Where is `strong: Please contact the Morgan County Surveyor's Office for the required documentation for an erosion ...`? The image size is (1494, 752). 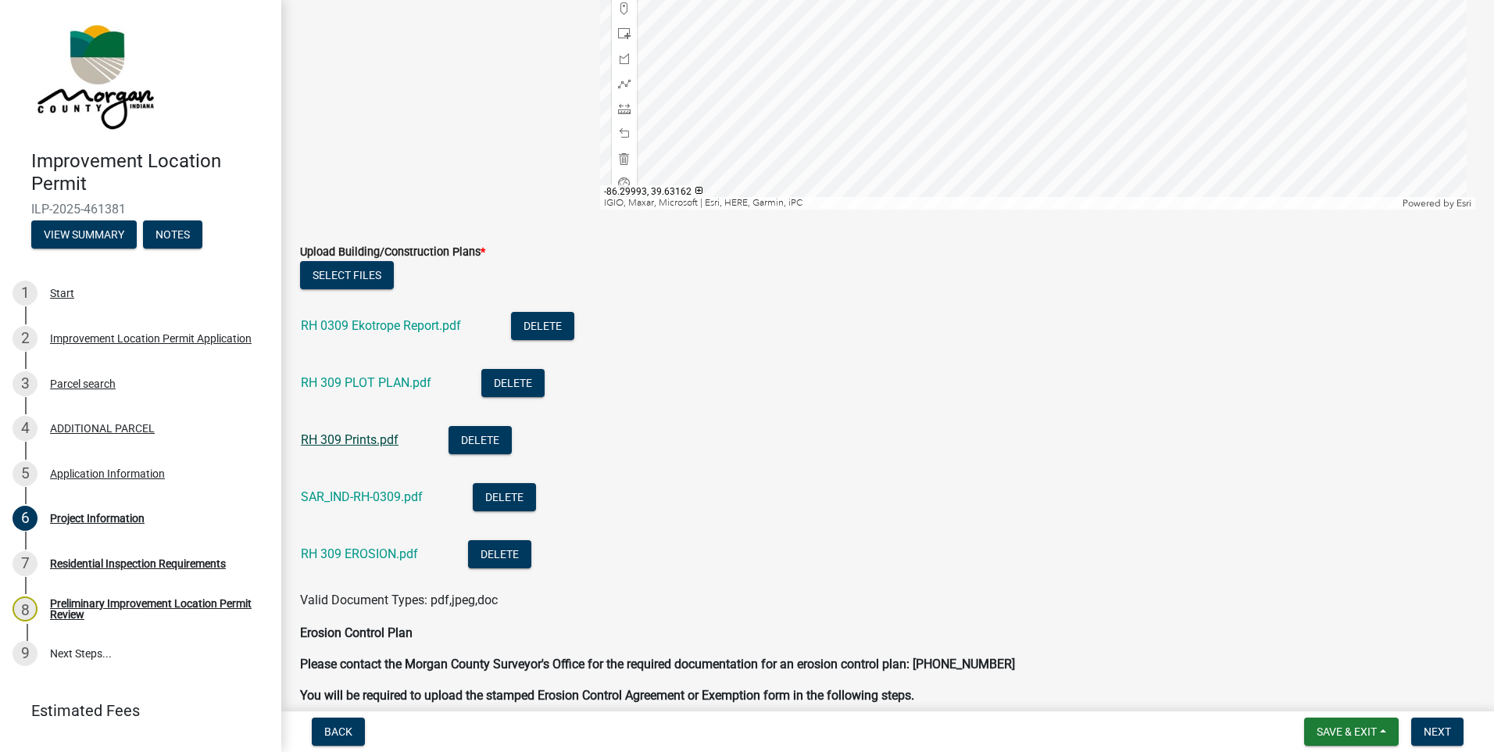 strong: Please contact the Morgan County Surveyor's Office for the required documentation for an erosion ... is located at coordinates (657, 663).